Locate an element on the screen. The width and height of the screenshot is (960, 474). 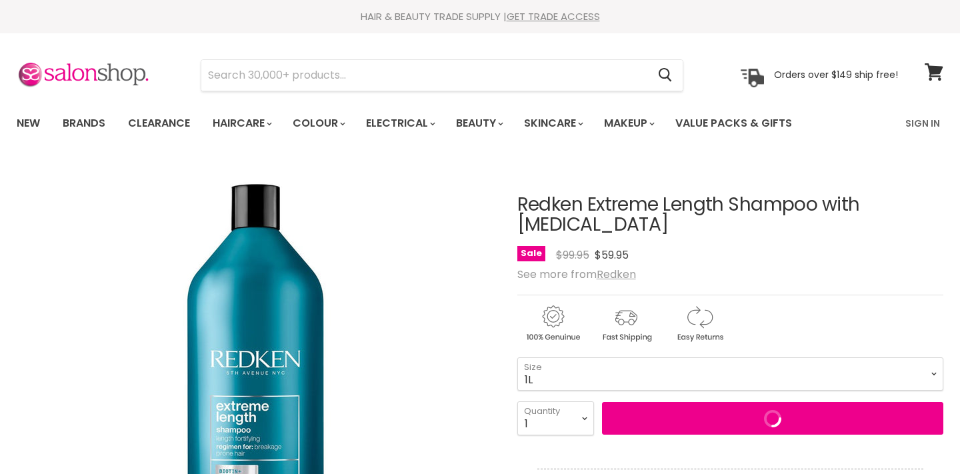
span: Sale is located at coordinates (531, 253).